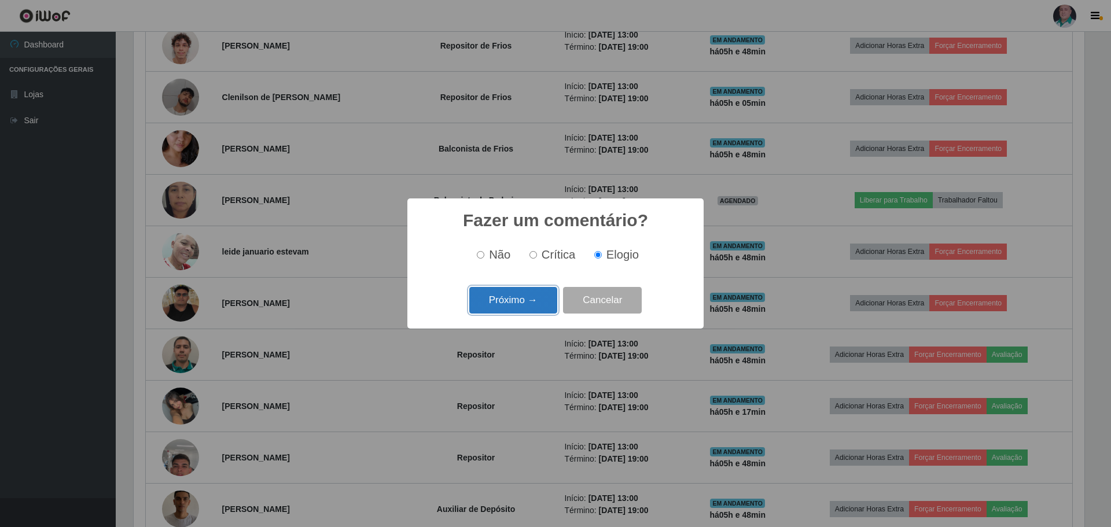 Image resolution: width=1111 pixels, height=527 pixels. I want to click on input: Elogio, so click(598, 255).